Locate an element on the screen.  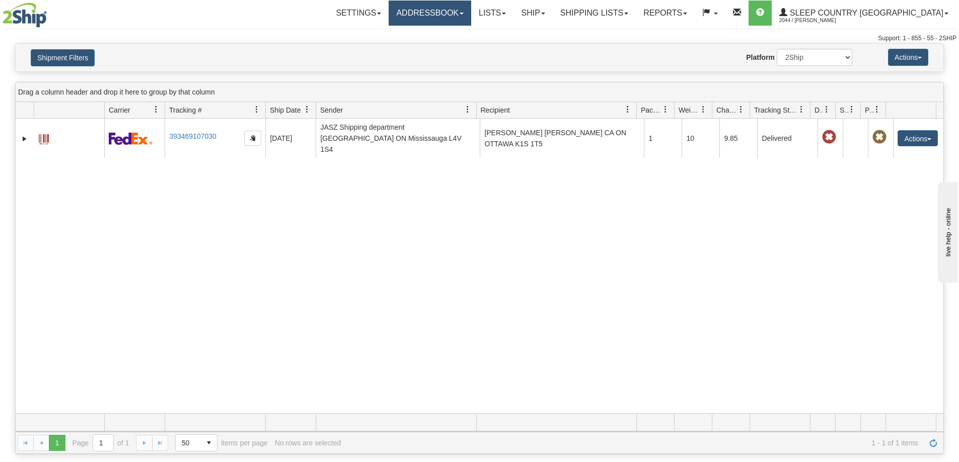
span: 50 is located at coordinates (188, 443).